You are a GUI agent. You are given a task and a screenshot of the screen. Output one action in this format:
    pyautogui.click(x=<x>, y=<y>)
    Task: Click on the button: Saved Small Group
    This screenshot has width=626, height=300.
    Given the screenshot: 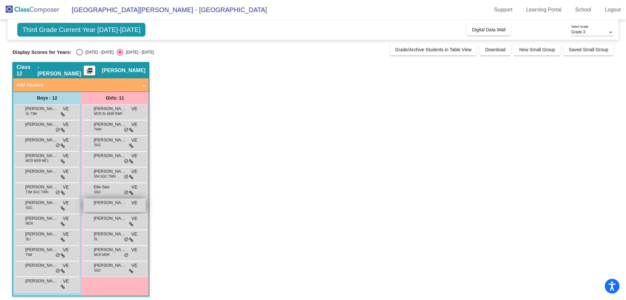 What is the action you would take?
    pyautogui.click(x=589, y=50)
    